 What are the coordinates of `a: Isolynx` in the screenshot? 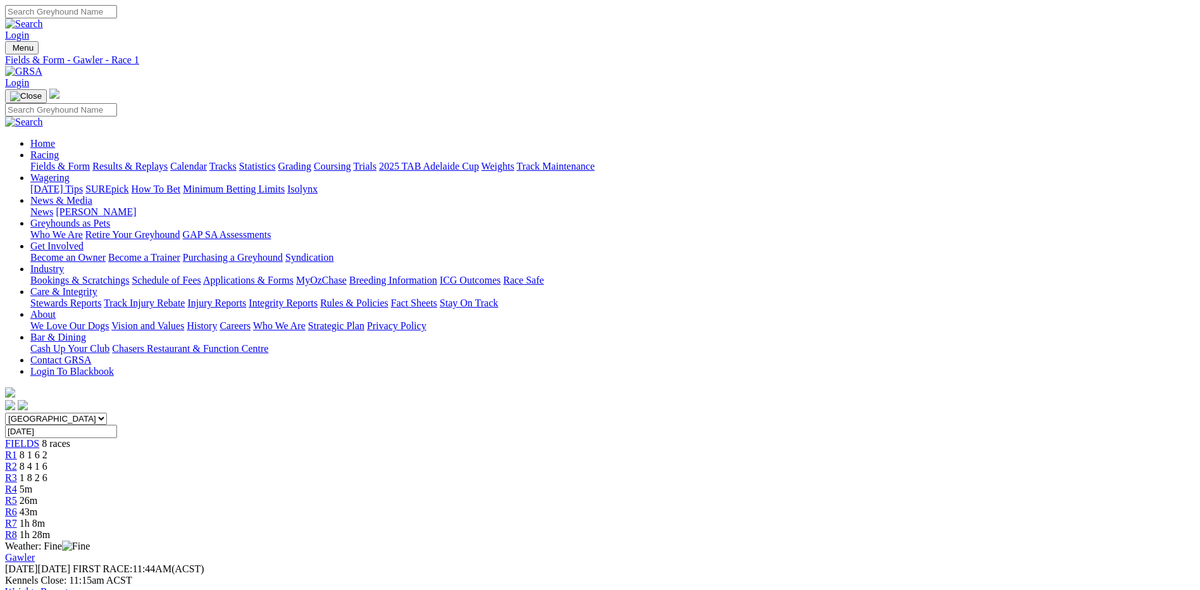 It's located at (302, 189).